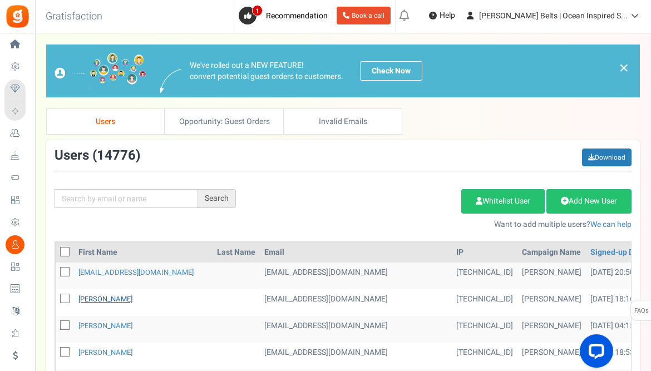  Describe the element at coordinates (391, 71) in the screenshot. I see `a: Check Now` at that location.